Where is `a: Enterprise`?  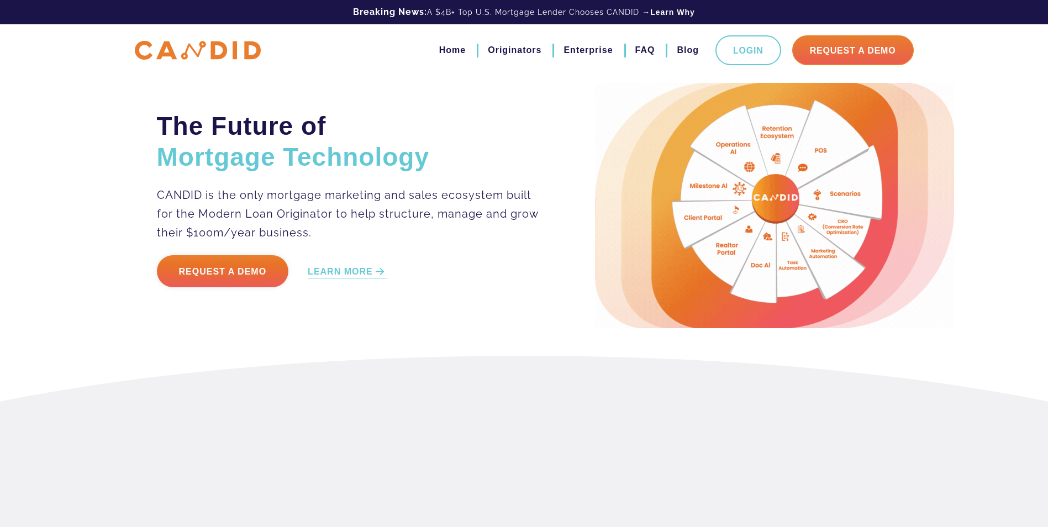
a: Enterprise is located at coordinates (588, 50).